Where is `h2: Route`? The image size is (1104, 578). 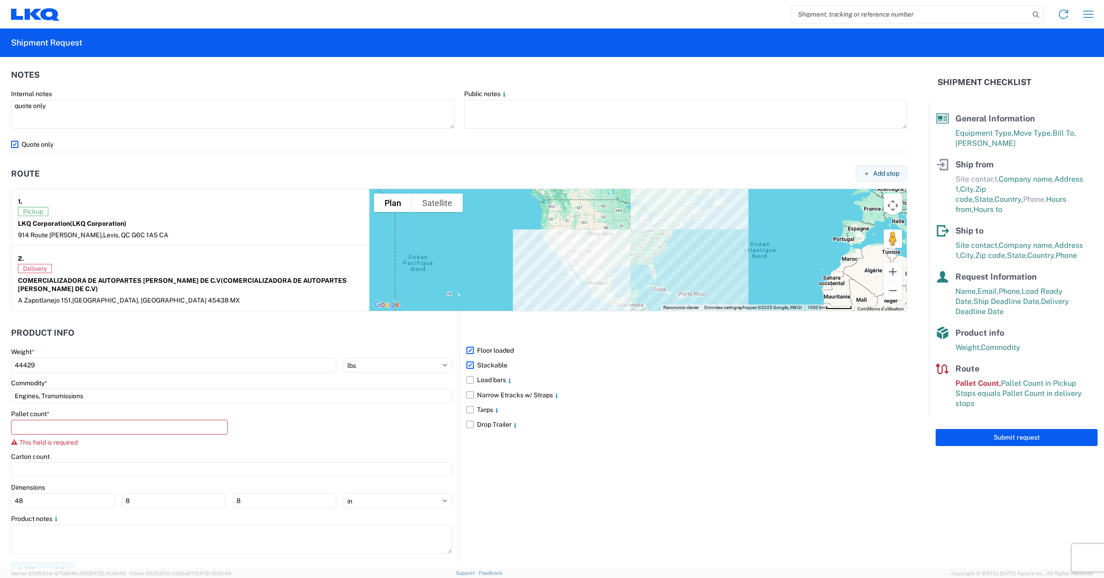 h2: Route is located at coordinates (25, 174).